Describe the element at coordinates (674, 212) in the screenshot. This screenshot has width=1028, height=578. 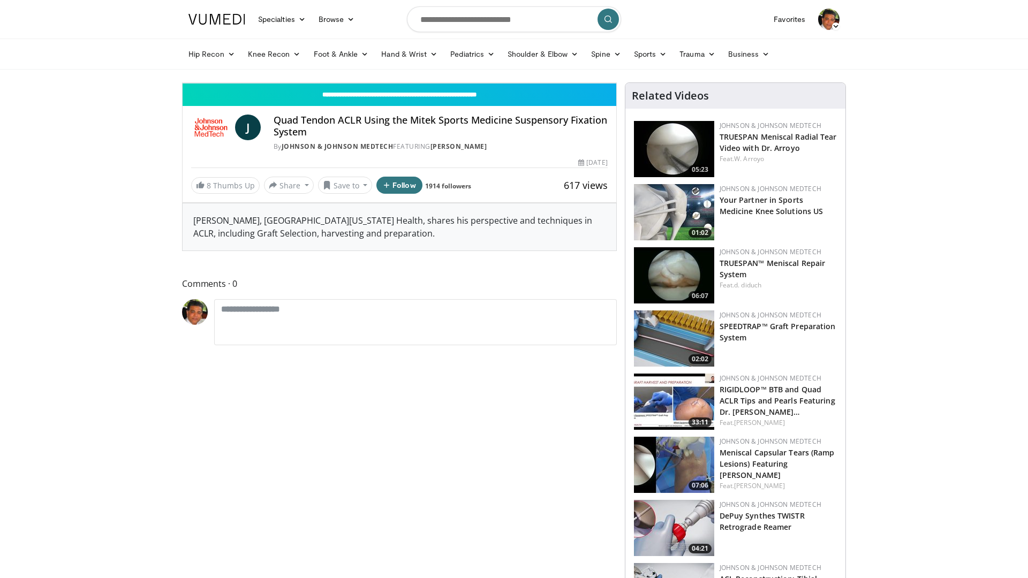
I see `a: 01:02` at that location.